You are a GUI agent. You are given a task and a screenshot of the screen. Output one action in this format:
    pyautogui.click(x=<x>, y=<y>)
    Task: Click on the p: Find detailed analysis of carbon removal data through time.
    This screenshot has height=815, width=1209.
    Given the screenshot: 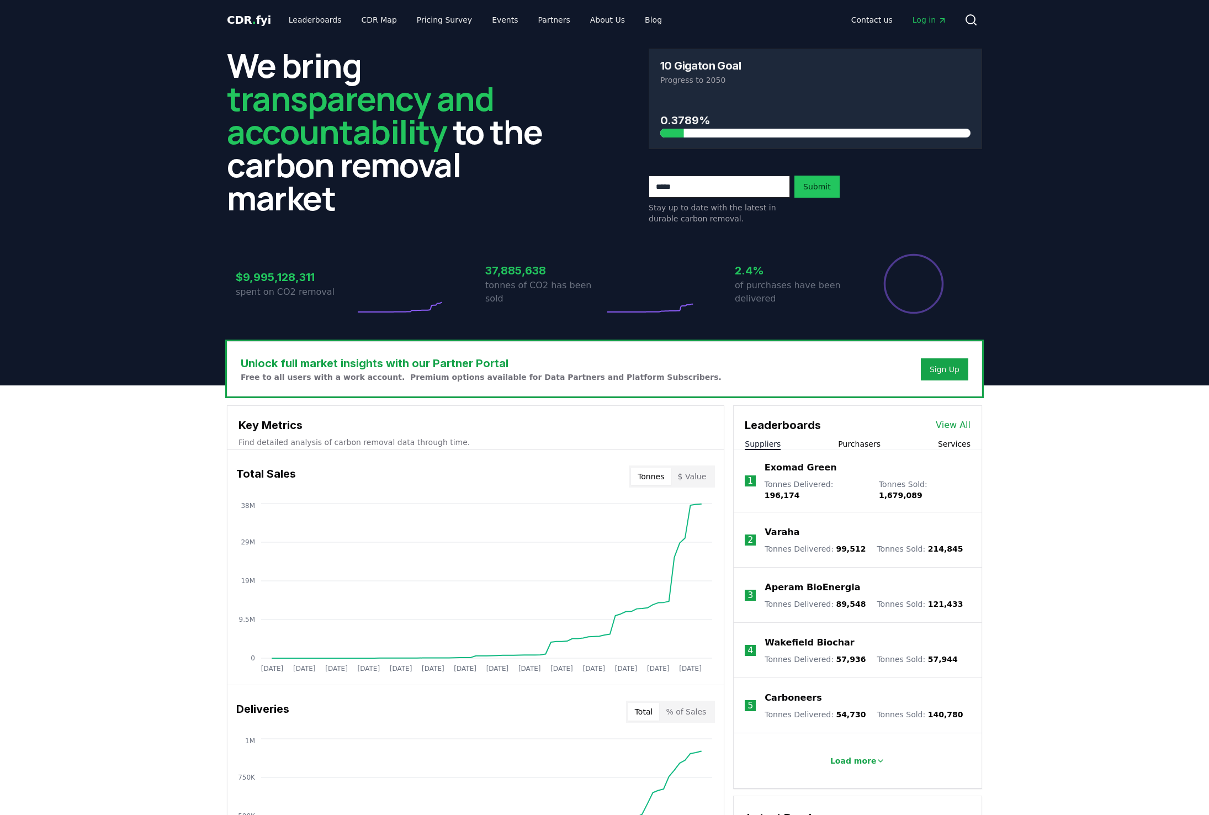 What is the action you would take?
    pyautogui.click(x=475, y=442)
    